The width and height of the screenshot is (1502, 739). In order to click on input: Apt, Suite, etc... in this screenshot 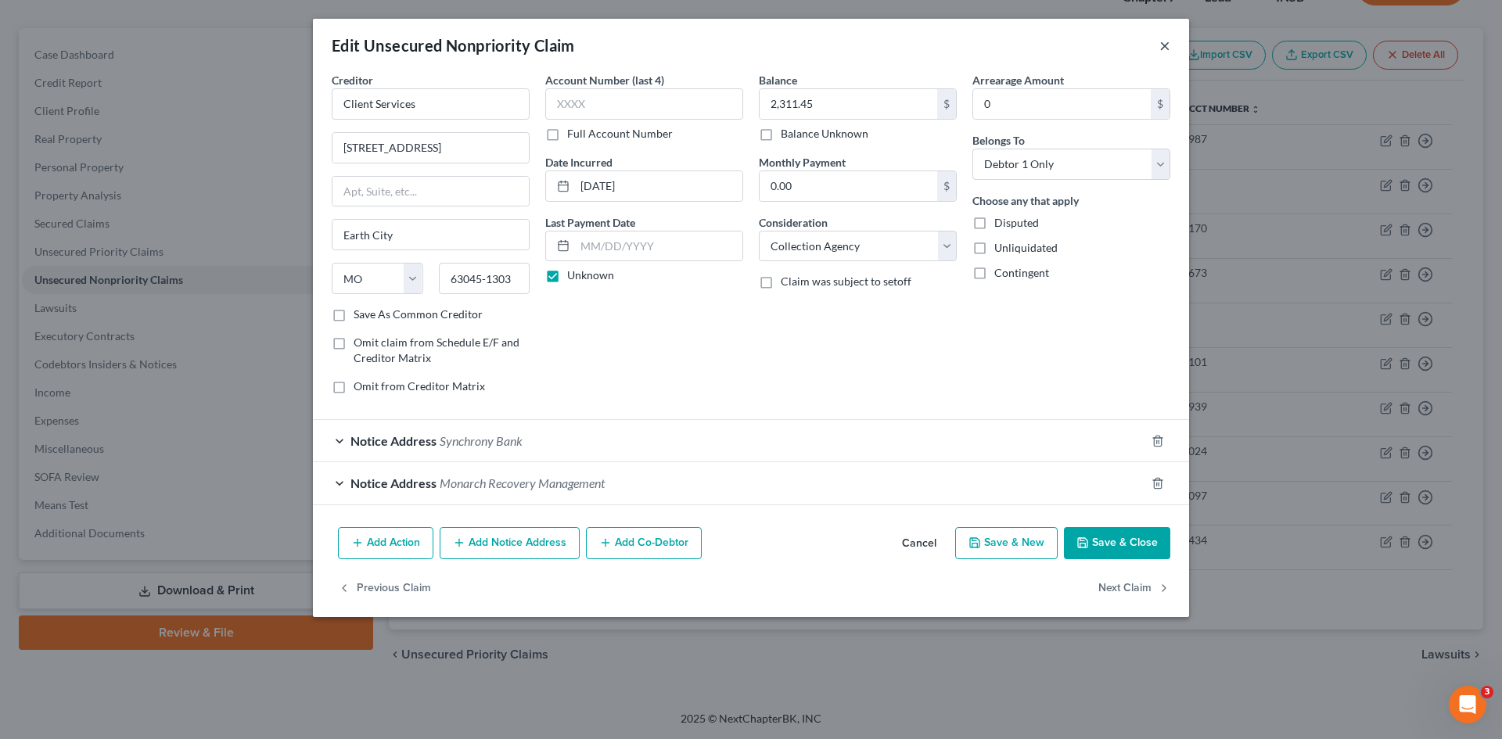, I will do `click(430, 192)`.